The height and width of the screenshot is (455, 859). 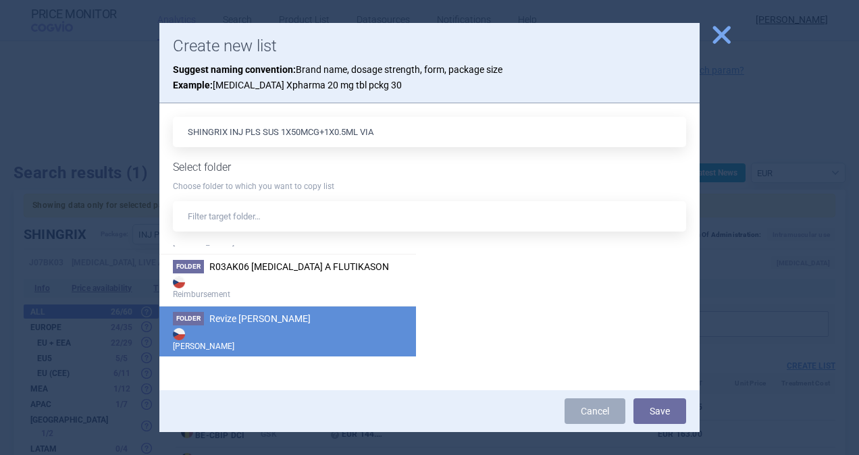 What do you see at coordinates (430, 46) in the screenshot?
I see `h1: Create new list` at bounding box center [430, 46].